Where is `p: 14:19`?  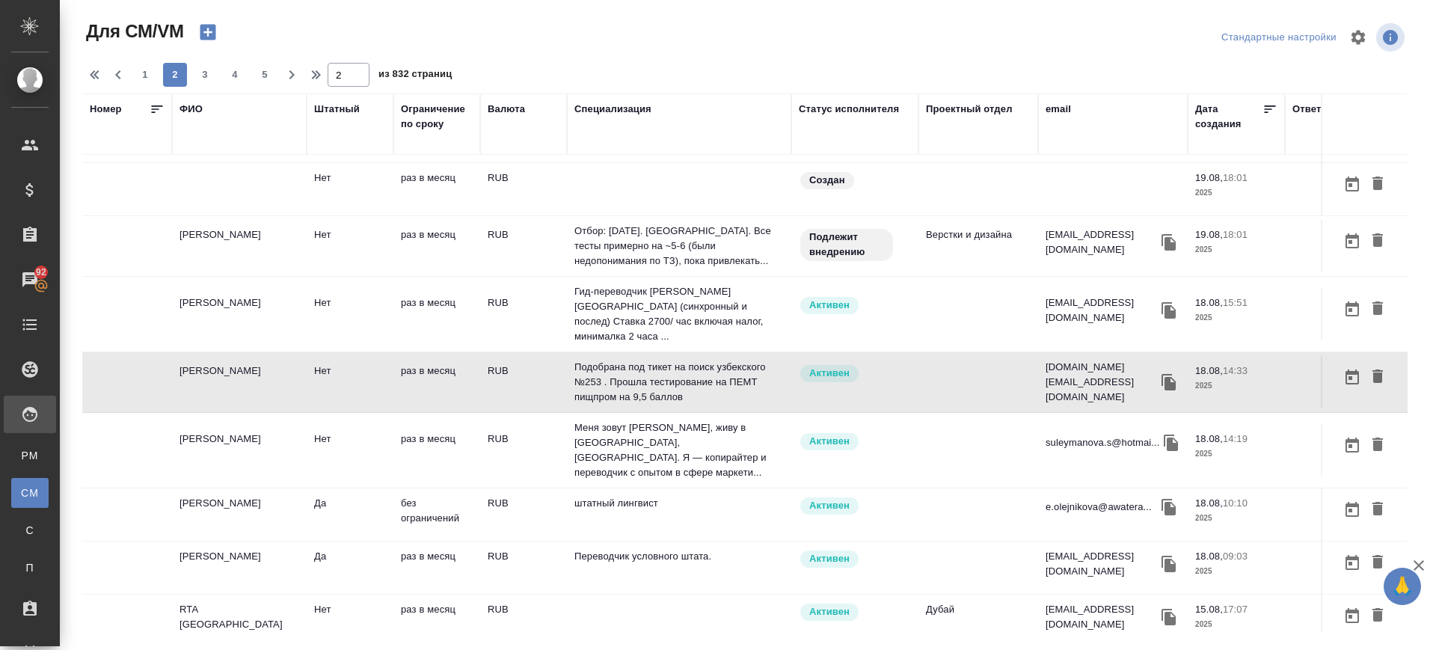
p: 14:19 is located at coordinates (1234, 438).